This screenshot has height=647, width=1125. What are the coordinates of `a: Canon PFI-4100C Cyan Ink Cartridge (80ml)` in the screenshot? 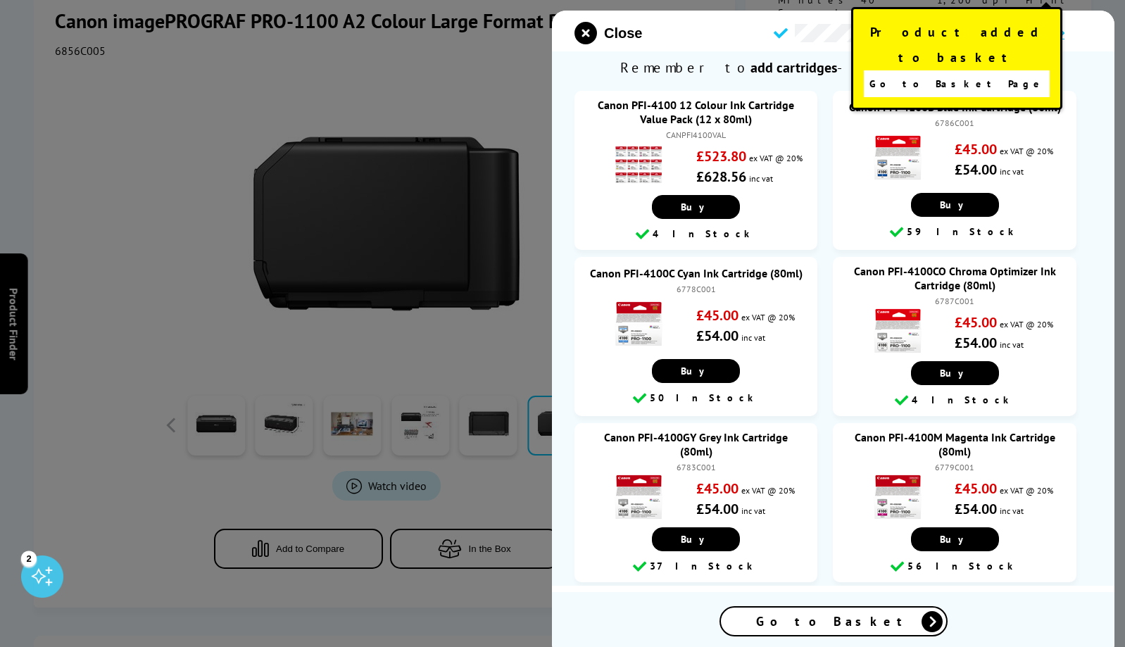 It's located at (696, 273).